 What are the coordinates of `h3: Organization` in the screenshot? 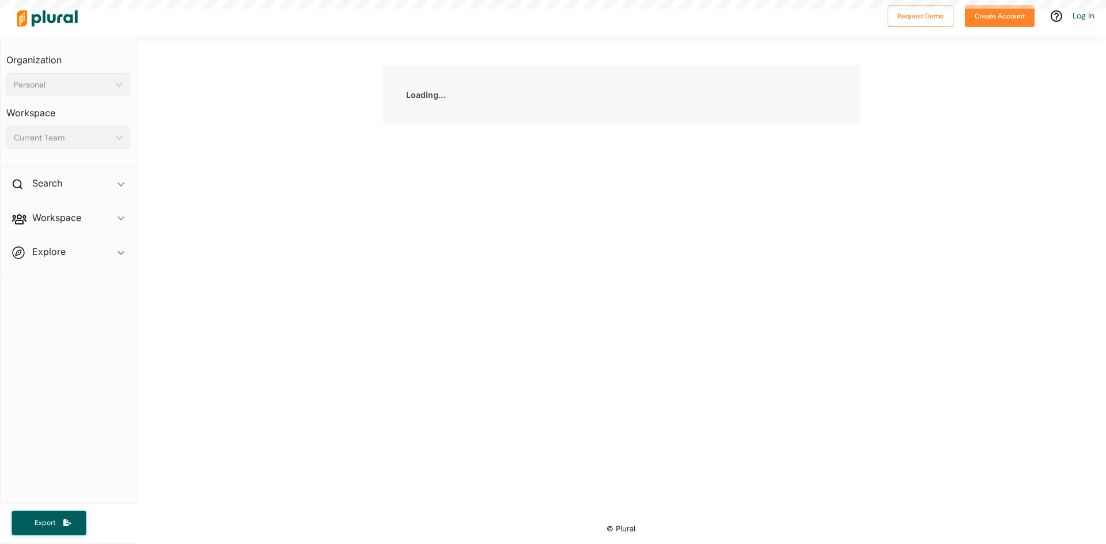 It's located at (68, 56).